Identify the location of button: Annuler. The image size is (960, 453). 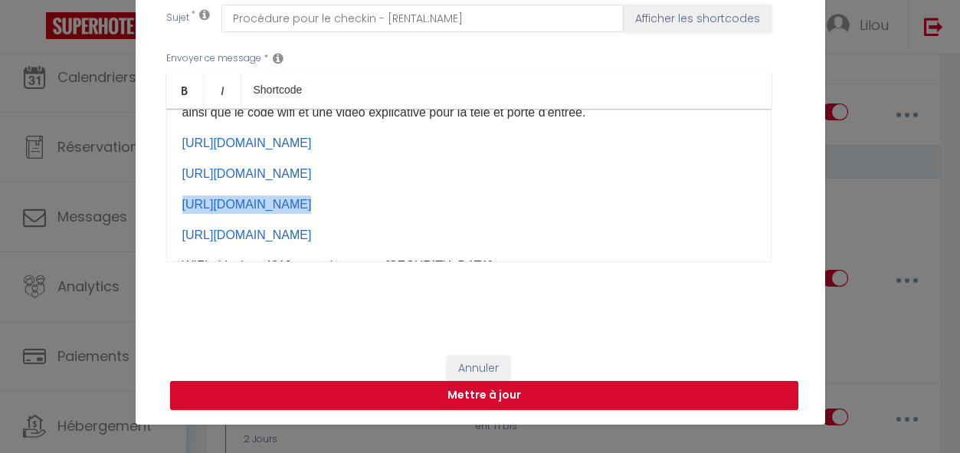
(478, 369).